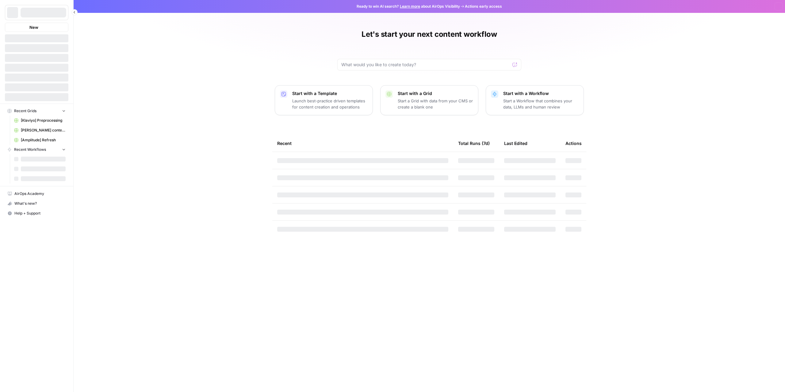 The width and height of the screenshot is (785, 392). Describe the element at coordinates (429, 34) in the screenshot. I see `h1: Let's start your next content workflow` at that location.